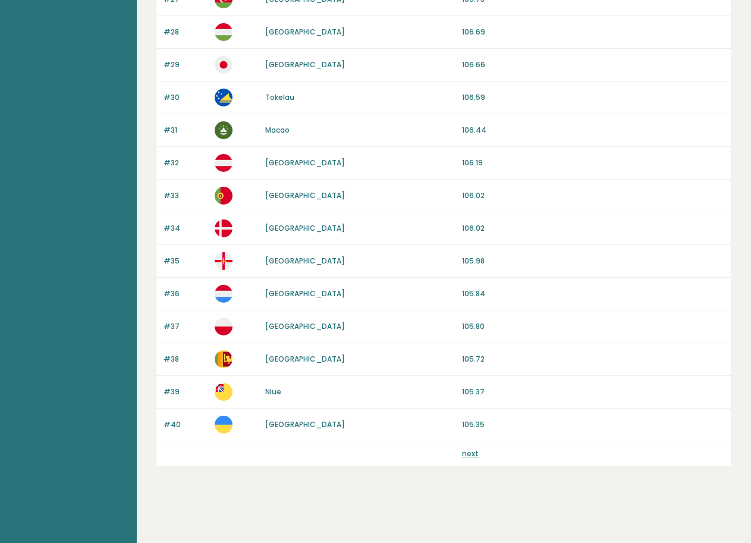 The width and height of the screenshot is (751, 543). What do you see at coordinates (593, 425) in the screenshot?
I see `p: 105.35` at bounding box center [593, 425].